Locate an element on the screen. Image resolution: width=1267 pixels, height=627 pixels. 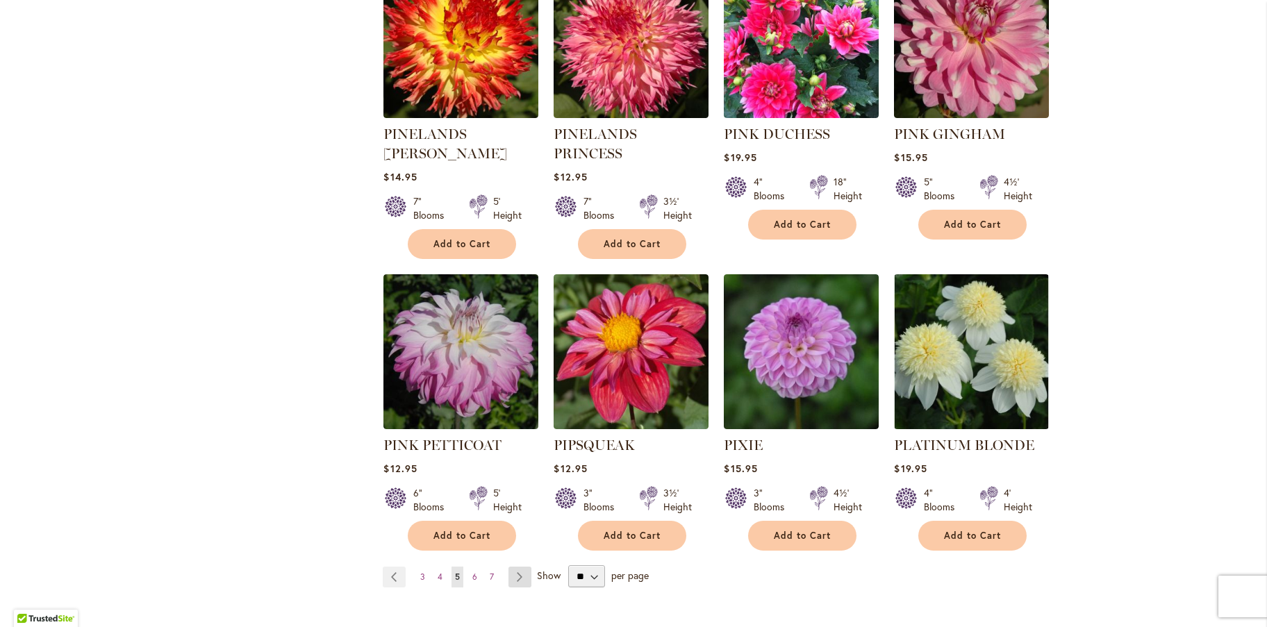
span: 3 is located at coordinates (422, 577).